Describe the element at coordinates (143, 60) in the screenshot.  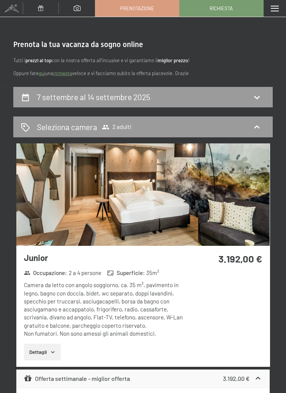
I see `p: Tutti i con la nostra offerta all'incusive e vi garantiamo il !` at that location.